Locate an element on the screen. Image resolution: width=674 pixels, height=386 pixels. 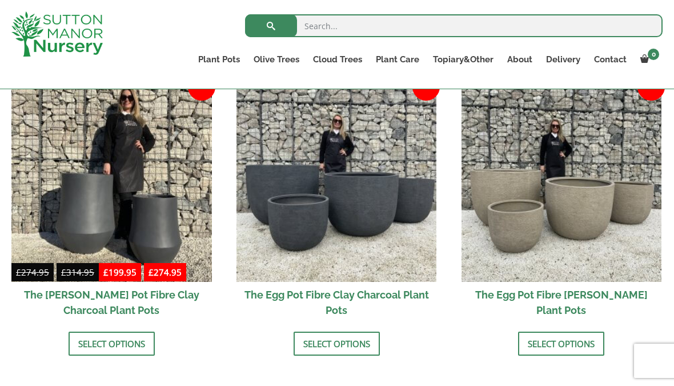
a: Delivery is located at coordinates (563, 59).